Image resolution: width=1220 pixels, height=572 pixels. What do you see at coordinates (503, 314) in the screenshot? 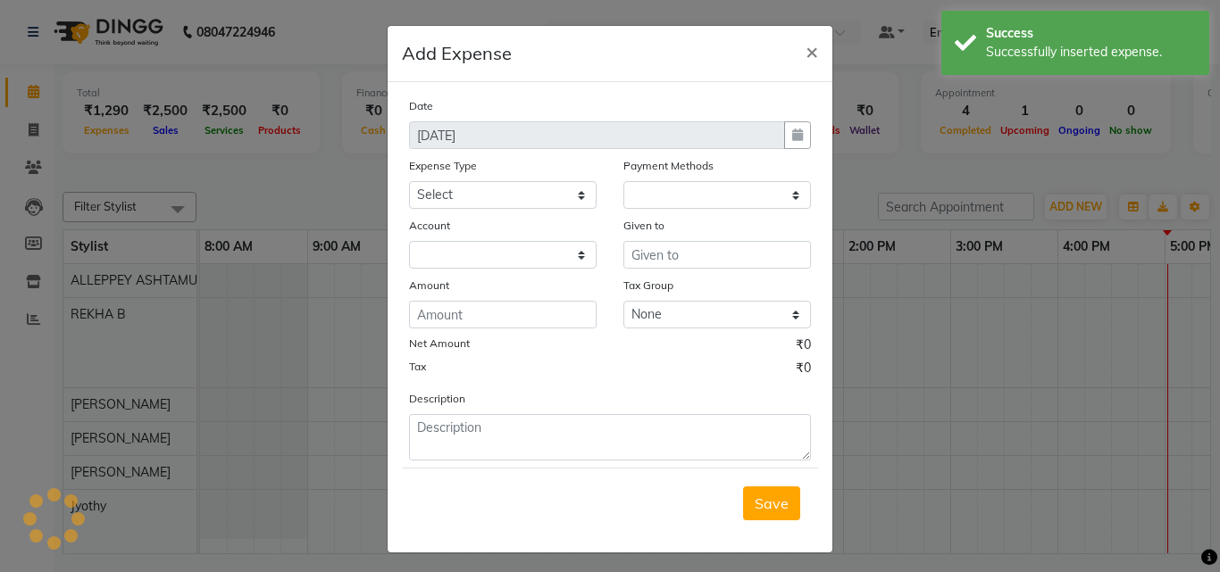
I see `input: Amount` at bounding box center [503, 314].